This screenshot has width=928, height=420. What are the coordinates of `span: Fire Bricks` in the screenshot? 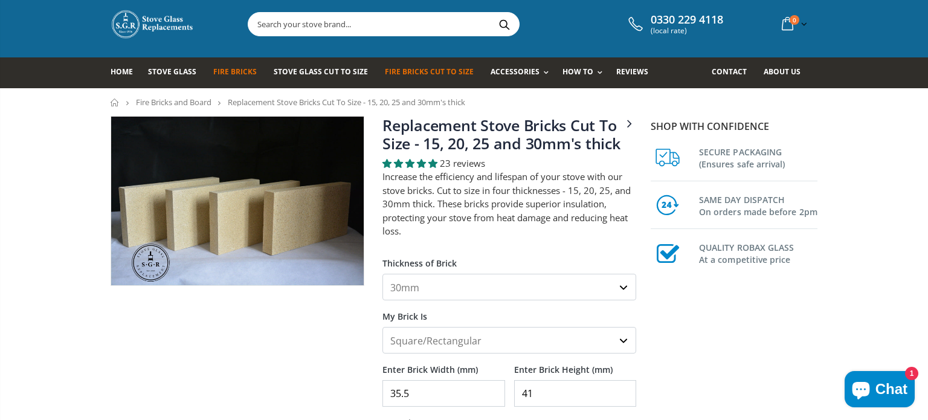 It's located at (235, 71).